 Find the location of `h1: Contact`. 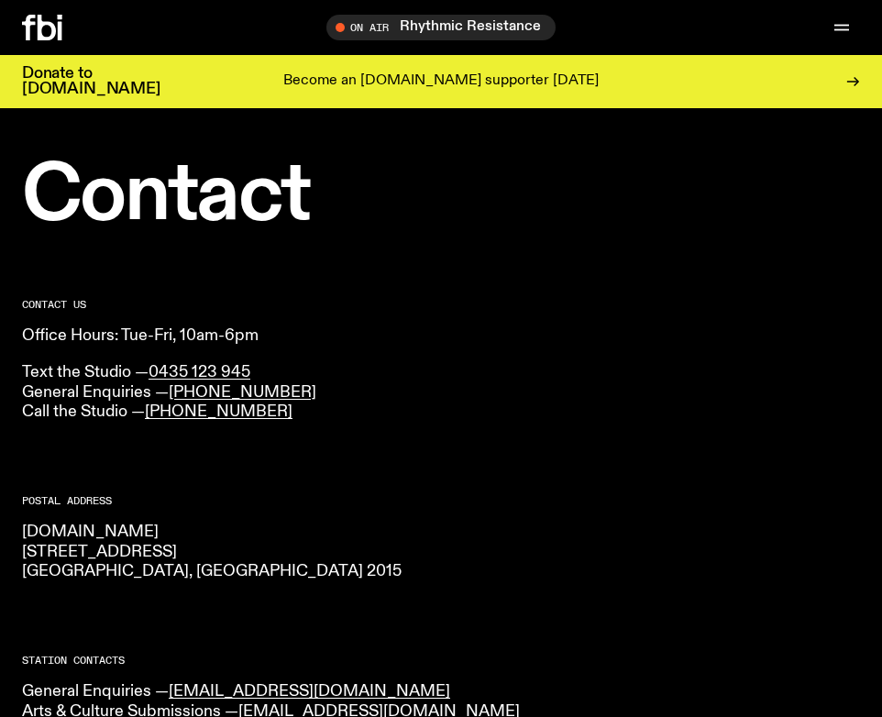

h1: Contact is located at coordinates (441, 196).